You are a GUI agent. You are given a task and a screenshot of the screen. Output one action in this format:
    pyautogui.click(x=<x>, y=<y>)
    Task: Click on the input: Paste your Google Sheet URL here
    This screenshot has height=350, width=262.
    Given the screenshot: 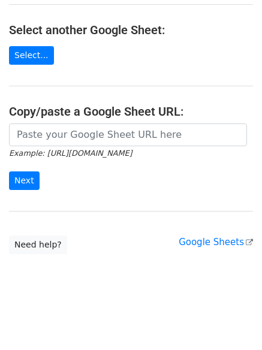 What is the action you would take?
    pyautogui.click(x=128, y=135)
    